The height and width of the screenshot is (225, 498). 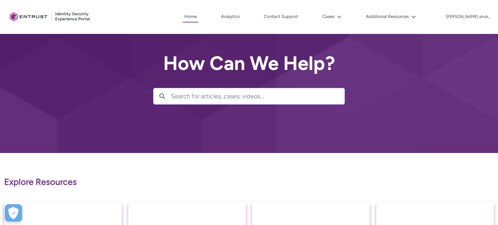 What do you see at coordinates (281, 17) in the screenshot?
I see `a: Contact Support` at bounding box center [281, 17].